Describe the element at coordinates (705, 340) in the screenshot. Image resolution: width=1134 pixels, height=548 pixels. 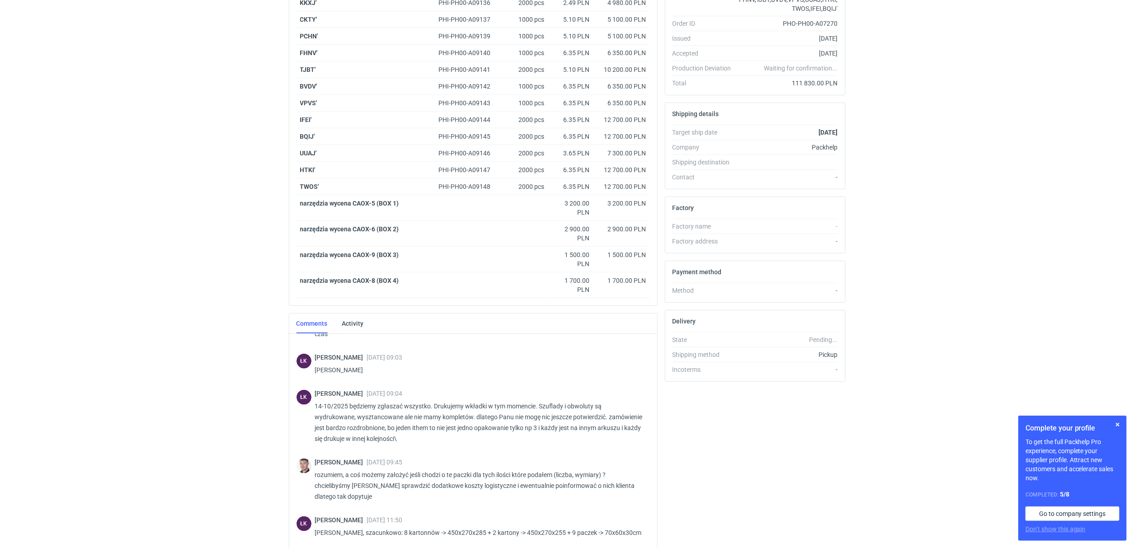
I see `div: State` at that location.